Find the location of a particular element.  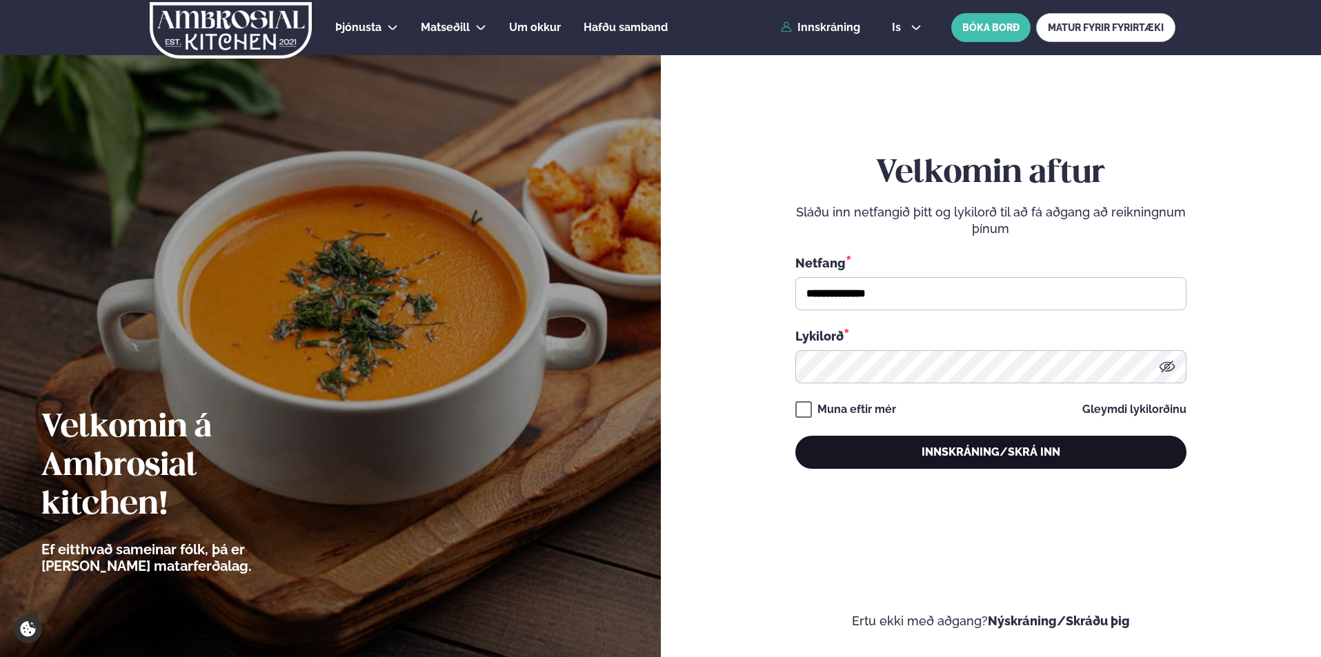

button: Innskráning/Skrá inn is located at coordinates (990, 452).